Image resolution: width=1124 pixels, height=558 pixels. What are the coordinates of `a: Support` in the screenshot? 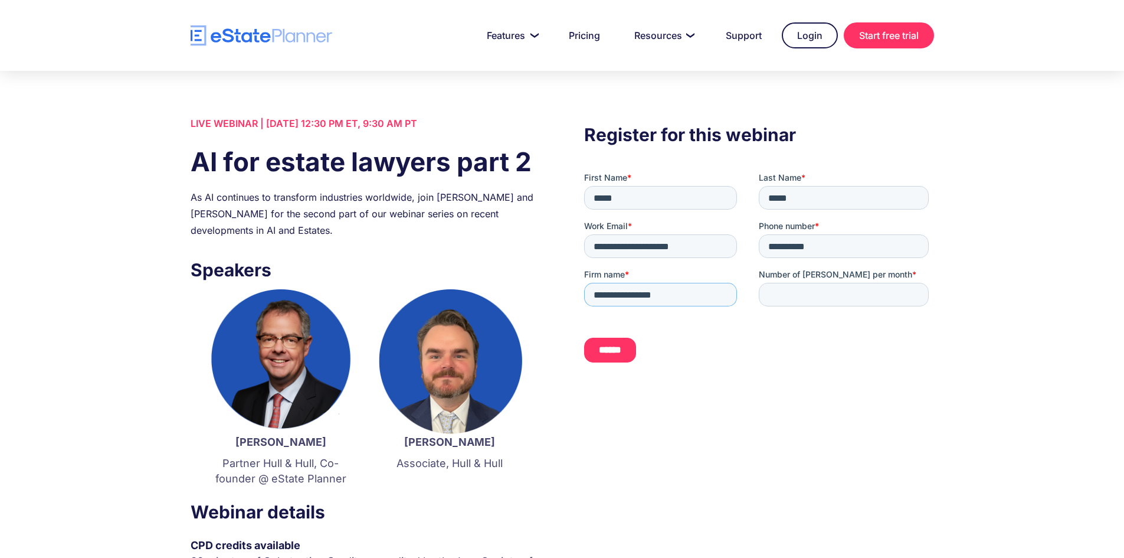 It's located at (744, 35).